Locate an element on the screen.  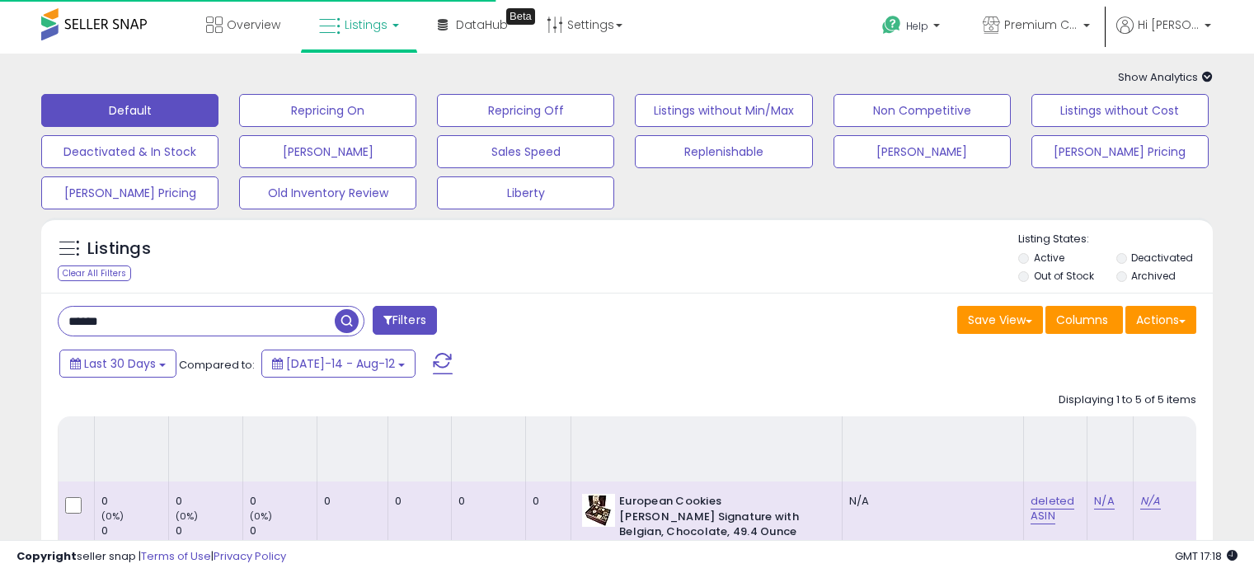
button: Deactivated & In Stock is located at coordinates (129, 152).